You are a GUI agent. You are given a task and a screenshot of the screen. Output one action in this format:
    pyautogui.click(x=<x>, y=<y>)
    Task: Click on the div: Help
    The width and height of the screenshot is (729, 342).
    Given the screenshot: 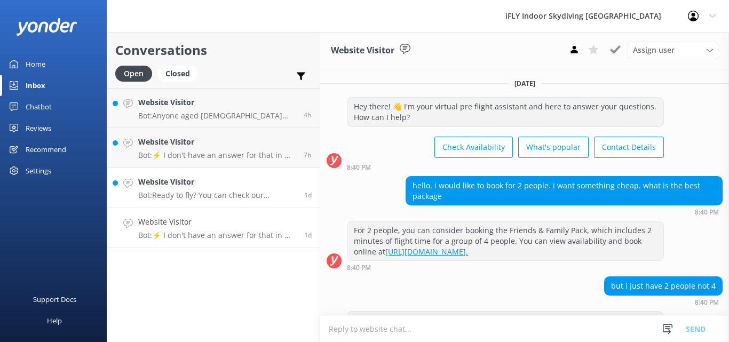 What is the action you would take?
    pyautogui.click(x=54, y=321)
    